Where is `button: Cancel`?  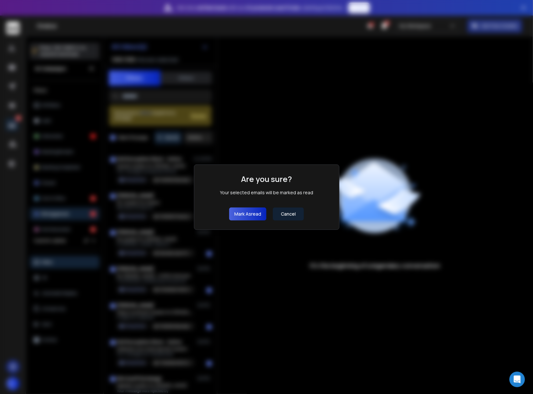
button: Cancel is located at coordinates (288, 214).